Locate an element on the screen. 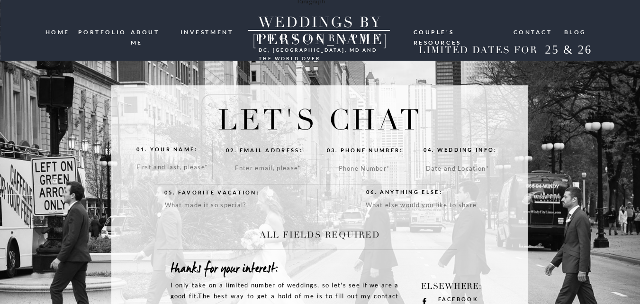  h1: LET's chat is located at coordinates (320, 121).